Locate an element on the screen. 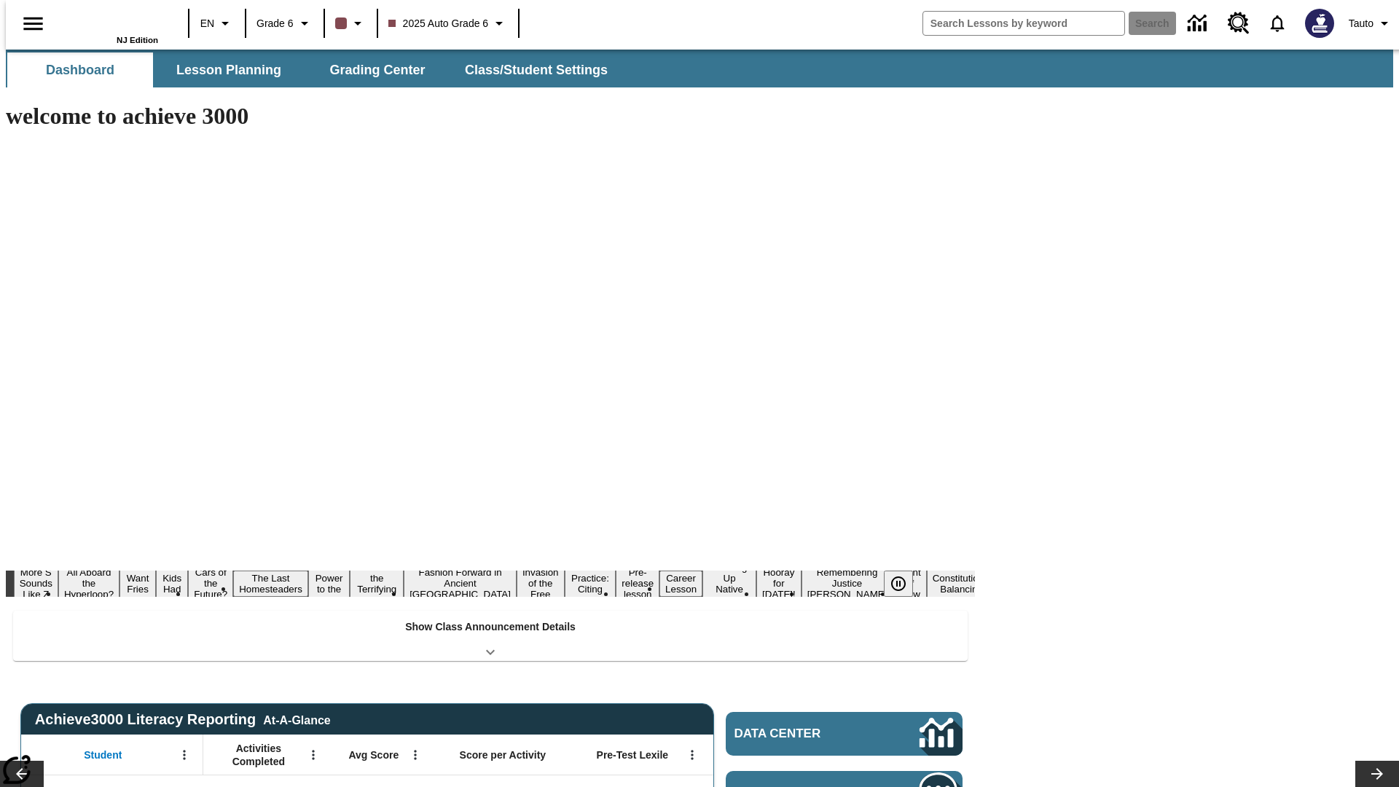 Image resolution: width=1399 pixels, height=787 pixels. button: Slide 14 Cooking Up Native Traditions is located at coordinates (729, 584).